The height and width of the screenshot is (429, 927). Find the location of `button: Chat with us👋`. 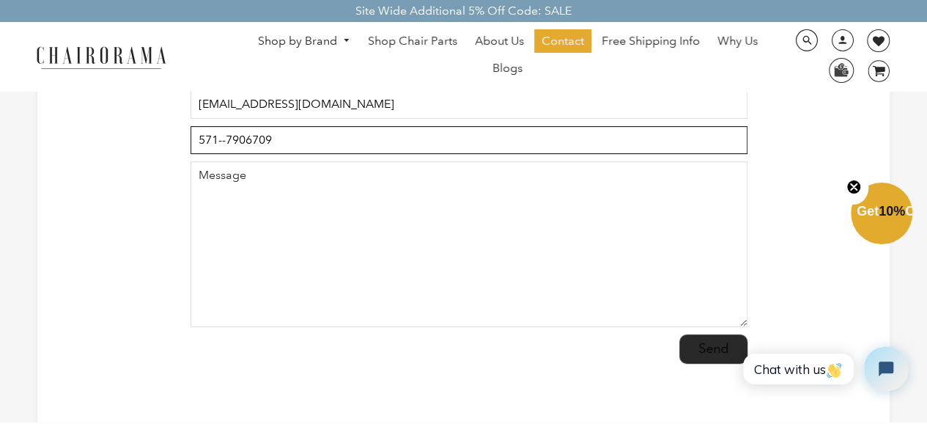

button: Chat with us👋 is located at coordinates (71, 34).